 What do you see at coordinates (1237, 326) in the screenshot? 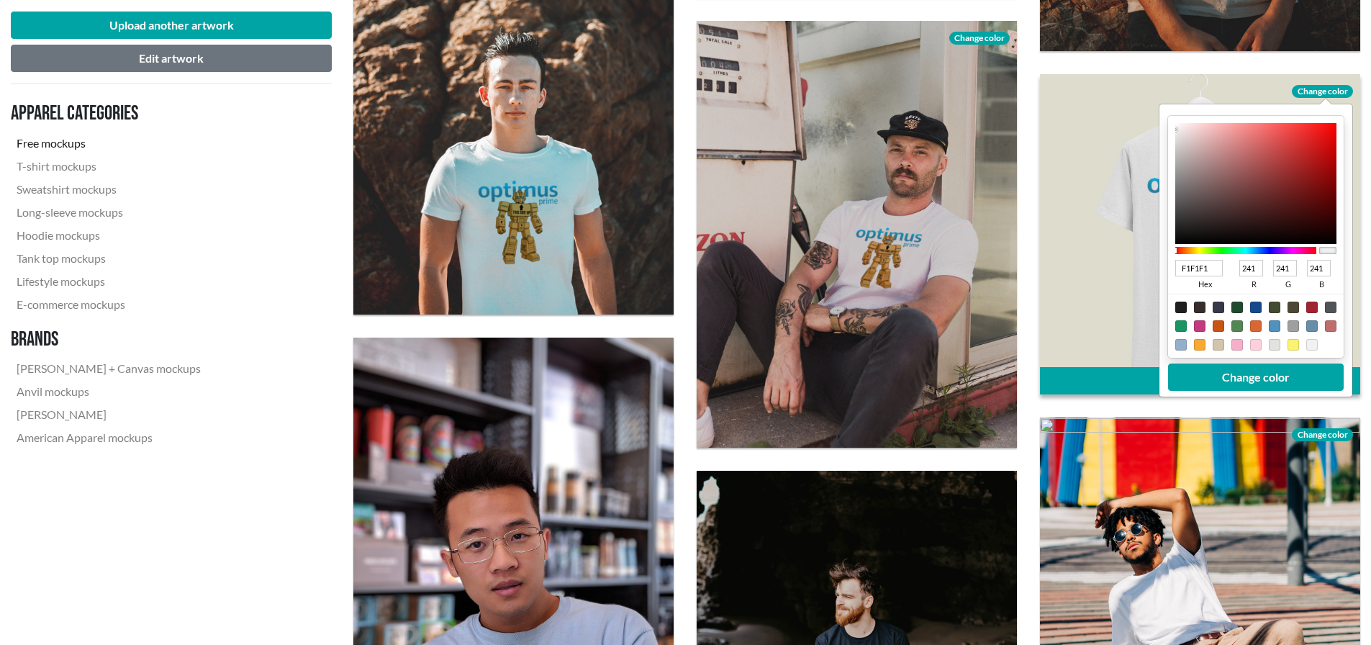
I see `div: #548655` at bounding box center [1237, 326].